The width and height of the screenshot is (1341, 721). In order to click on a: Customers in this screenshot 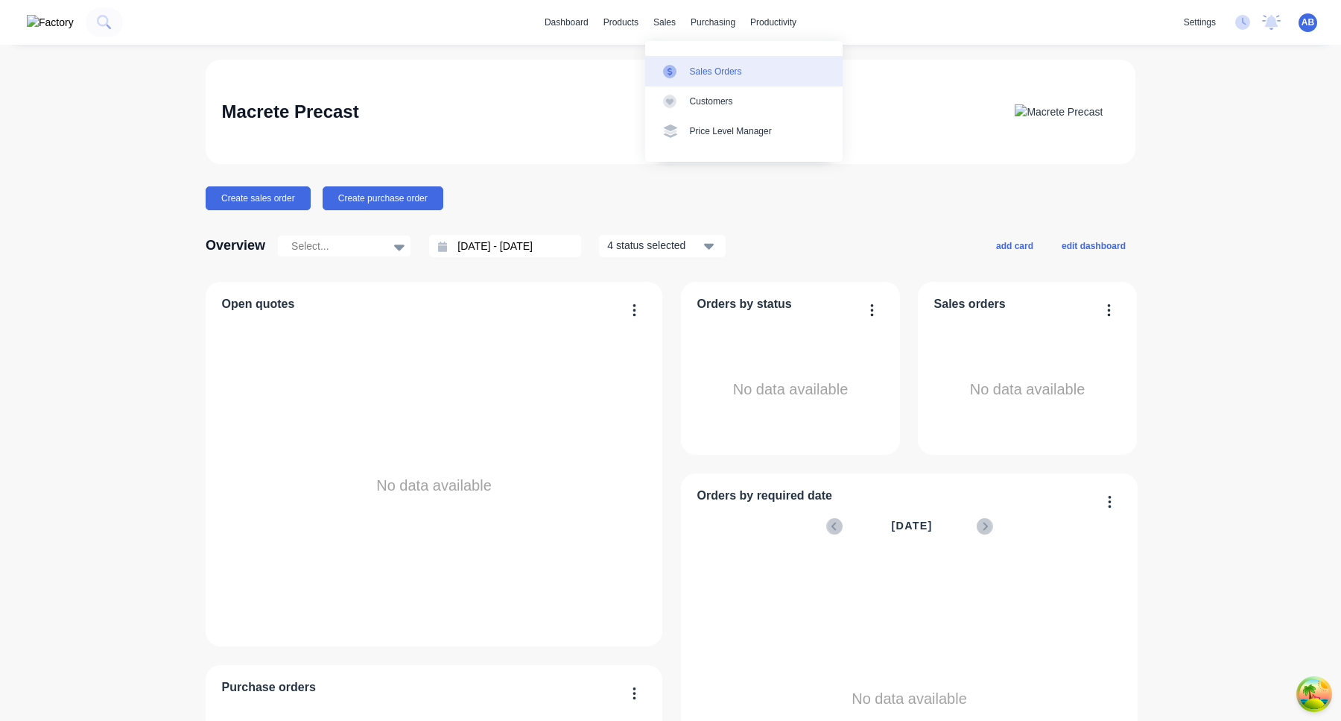, I will do `click(744, 101)`.